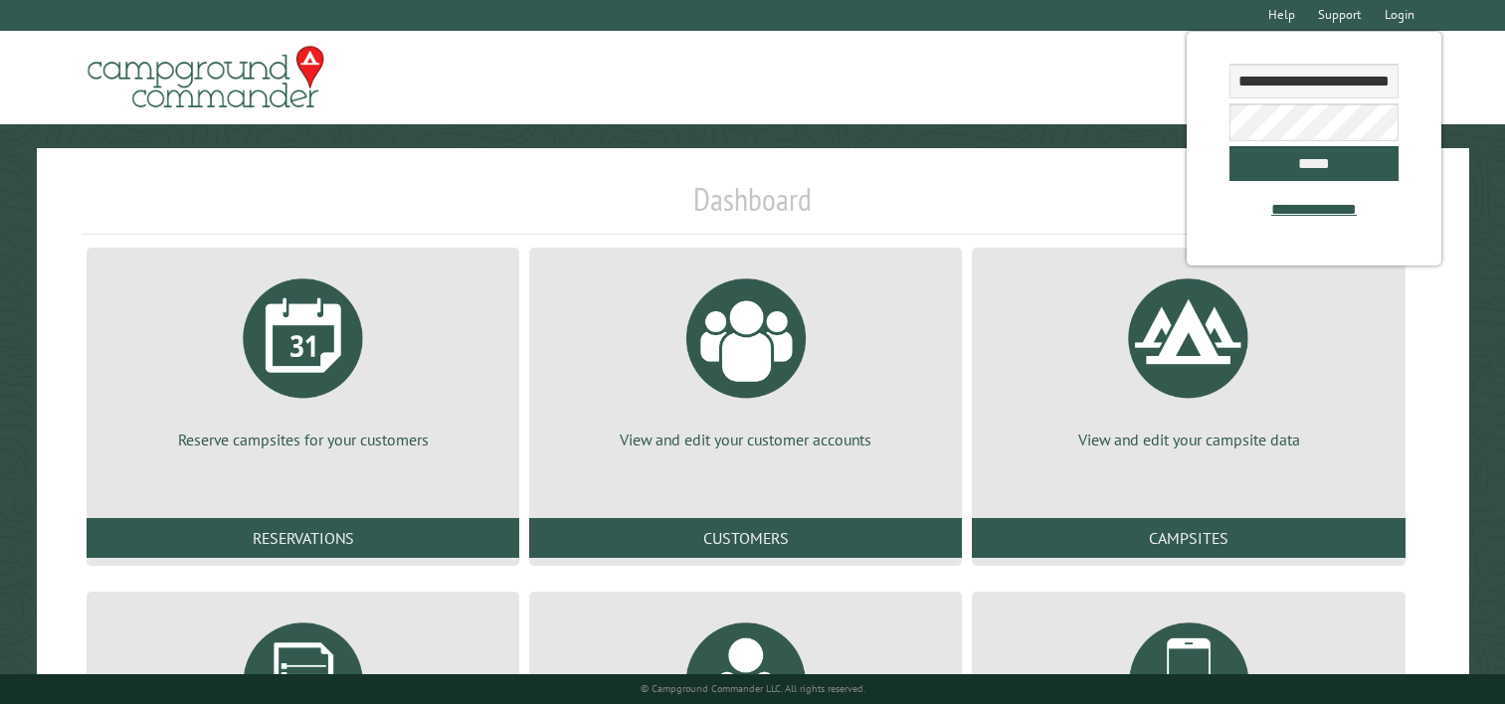 Image resolution: width=1505 pixels, height=704 pixels. I want to click on a: Customers, so click(745, 538).